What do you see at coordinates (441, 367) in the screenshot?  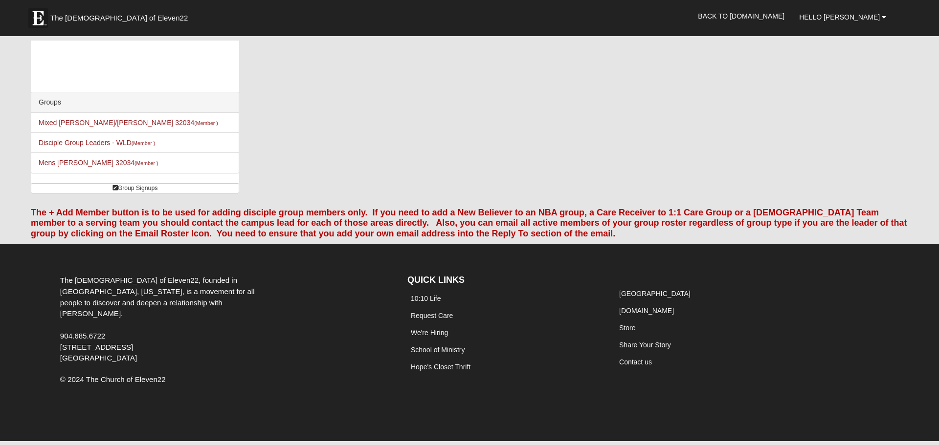 I see `a: Hope's Closet Thrift` at bounding box center [441, 367].